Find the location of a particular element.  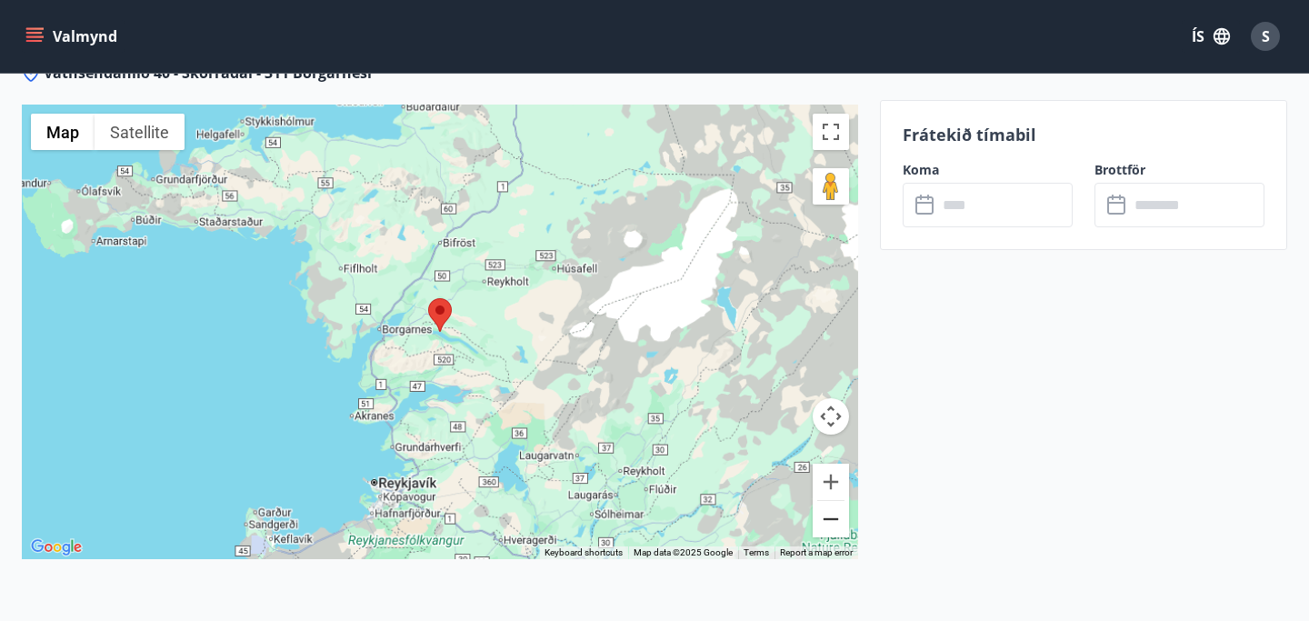

img: Google is located at coordinates (56, 547).